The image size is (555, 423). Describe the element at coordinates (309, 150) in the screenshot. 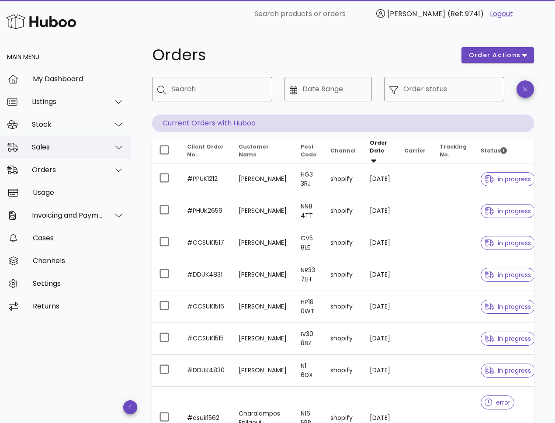

I see `span: Post Code` at that location.